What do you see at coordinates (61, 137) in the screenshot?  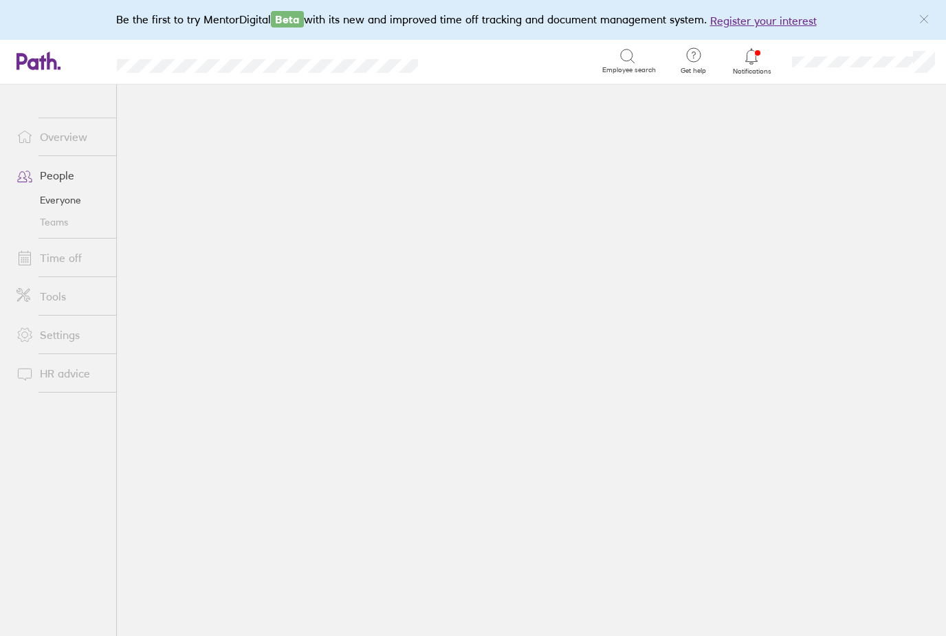 I see `a: Overview` at bounding box center [61, 137].